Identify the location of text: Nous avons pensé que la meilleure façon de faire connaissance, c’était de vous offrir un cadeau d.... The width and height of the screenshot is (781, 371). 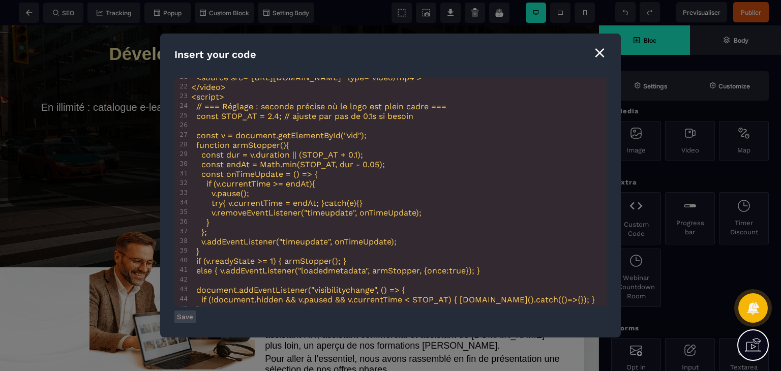
(414, 294).